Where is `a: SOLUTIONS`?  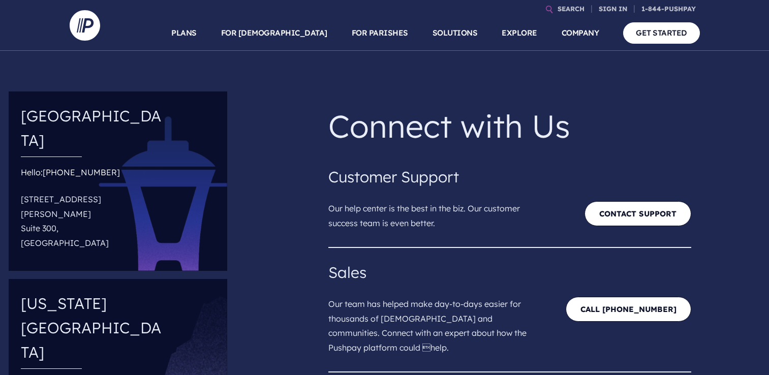 a: SOLUTIONS is located at coordinates (455, 33).